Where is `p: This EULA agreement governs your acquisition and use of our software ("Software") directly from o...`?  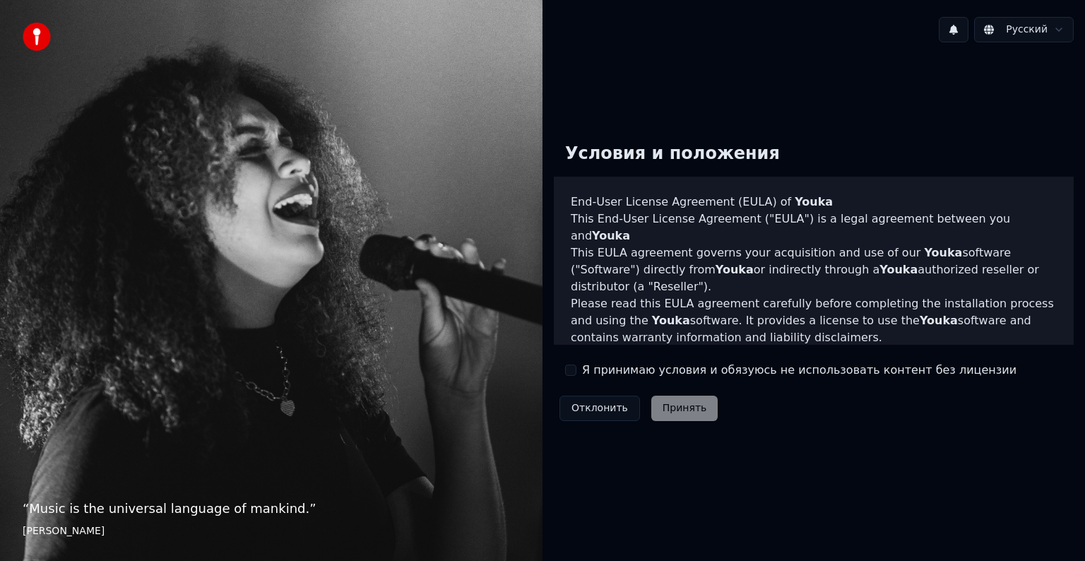
p: This EULA agreement governs your acquisition and use of our software ("Software") directly from o... is located at coordinates (814, 270).